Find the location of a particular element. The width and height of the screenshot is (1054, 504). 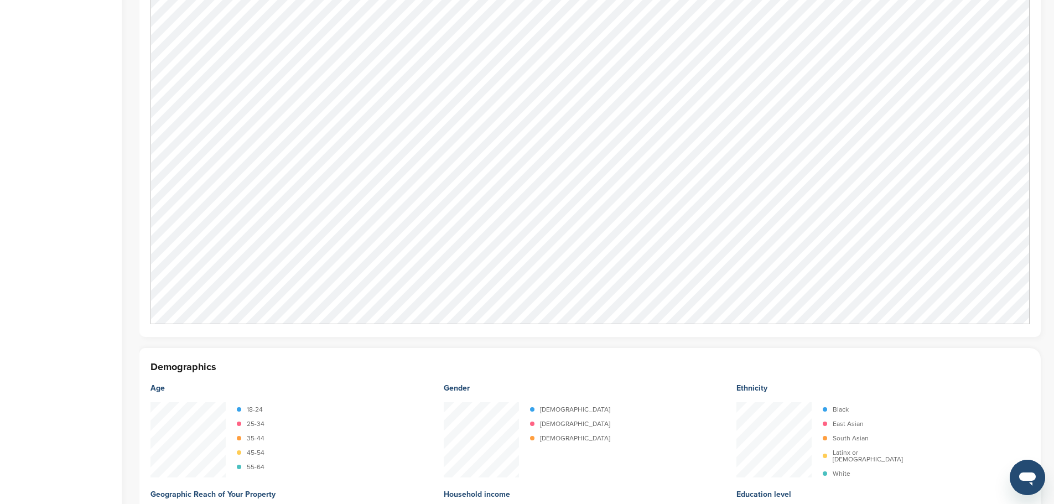

div: Age is located at coordinates (297, 388).